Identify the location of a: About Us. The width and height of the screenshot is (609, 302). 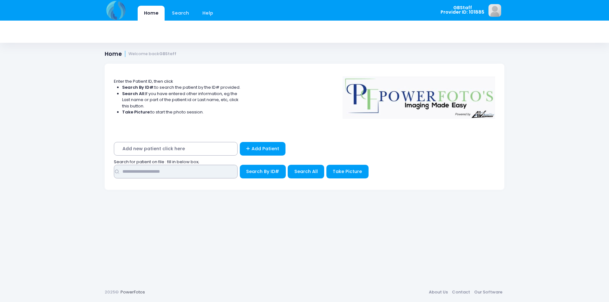
(438, 292).